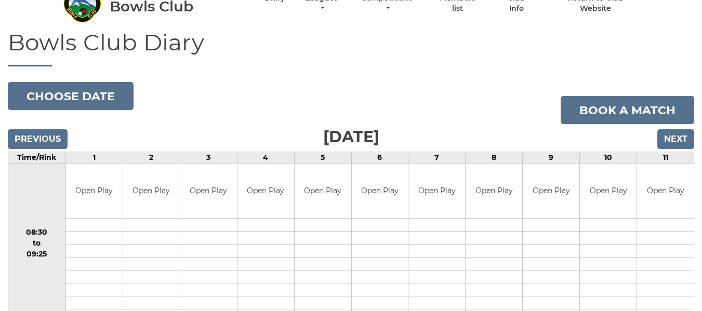 This screenshot has height=311, width=702. What do you see at coordinates (676, 139) in the screenshot?
I see `input: Next` at bounding box center [676, 139].